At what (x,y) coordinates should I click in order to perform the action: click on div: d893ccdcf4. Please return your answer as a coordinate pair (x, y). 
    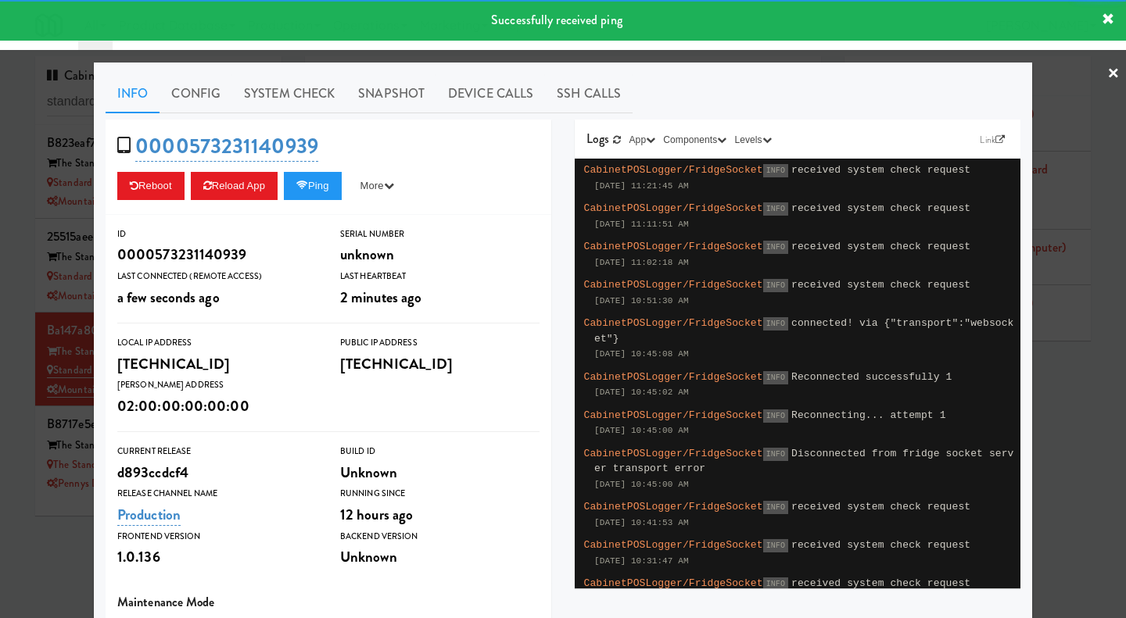
    Looking at the image, I should click on (217, 473).